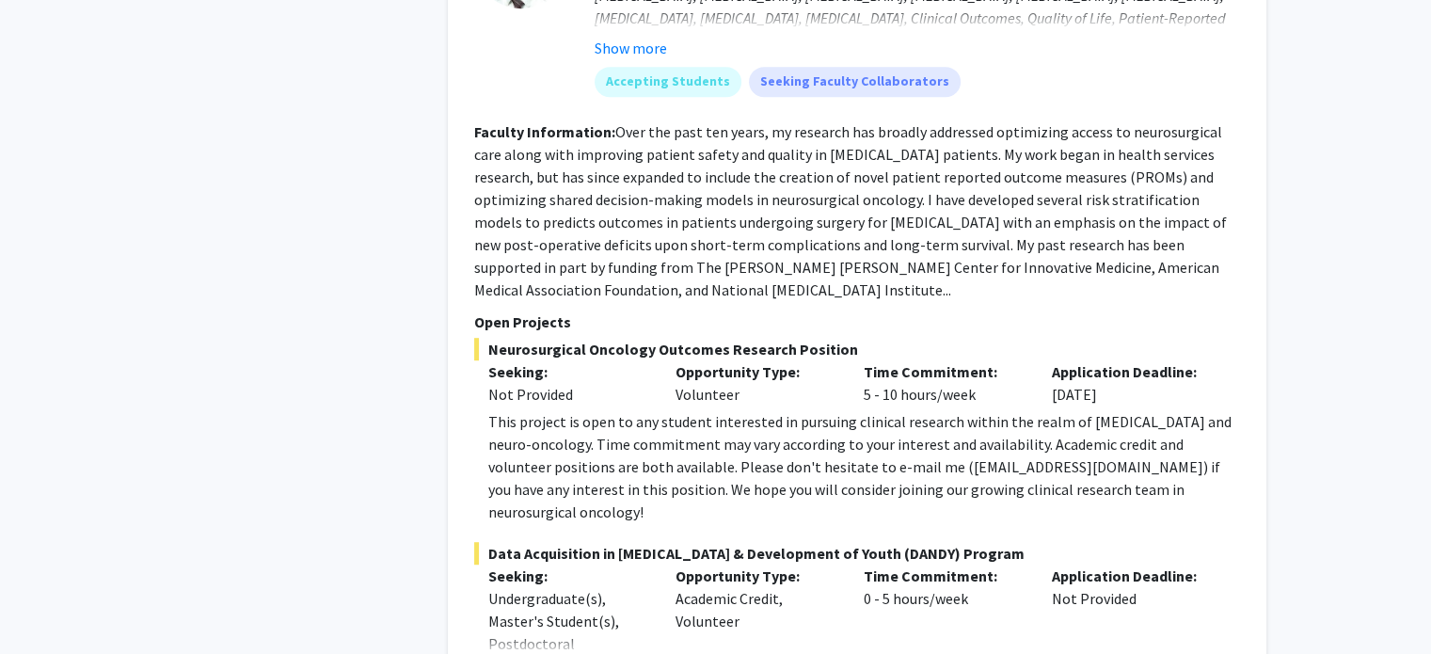 This screenshot has height=654, width=1431. Describe the element at coordinates (851, 211) in the screenshot. I see `fg-read-more: Over the past ten years, my research has broadly addressed optimizing access to neurosurgical car...` at that location.